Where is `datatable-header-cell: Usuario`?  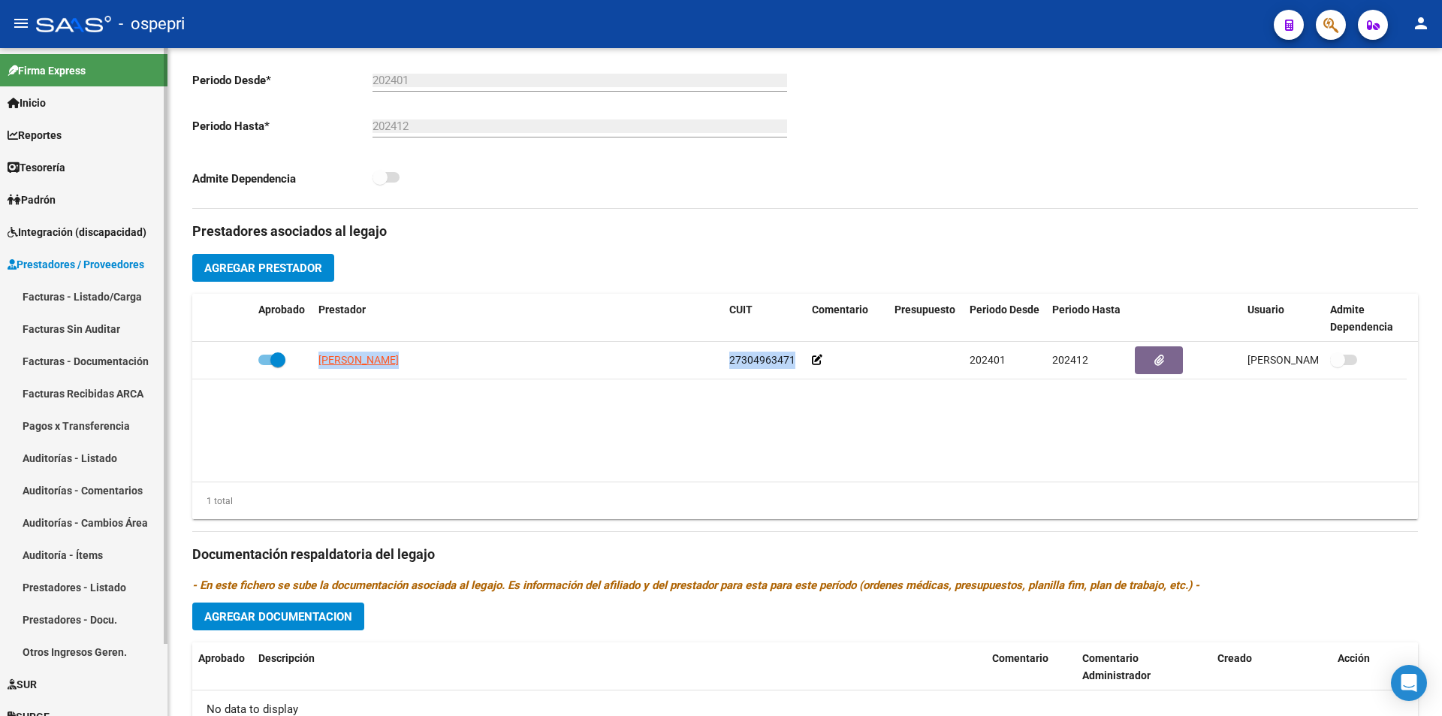
datatable-header-cell: Usuario is located at coordinates (1283, 319).